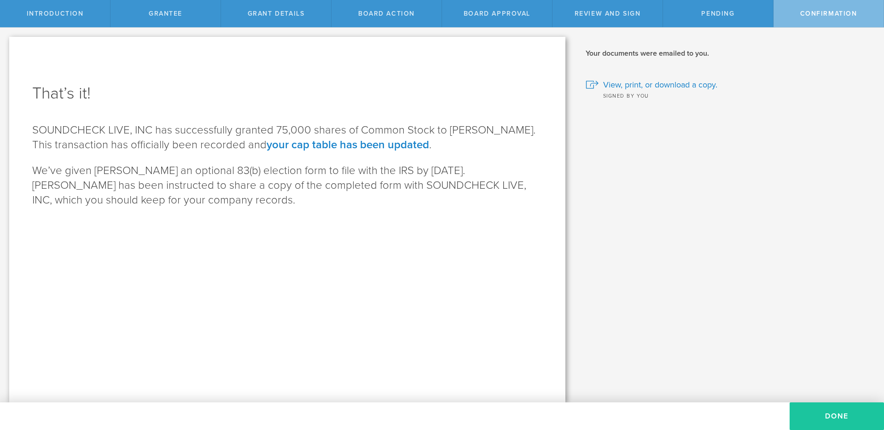  What do you see at coordinates (728, 53) in the screenshot?
I see `h2: Your documents were emailed to you.` at bounding box center [728, 53].